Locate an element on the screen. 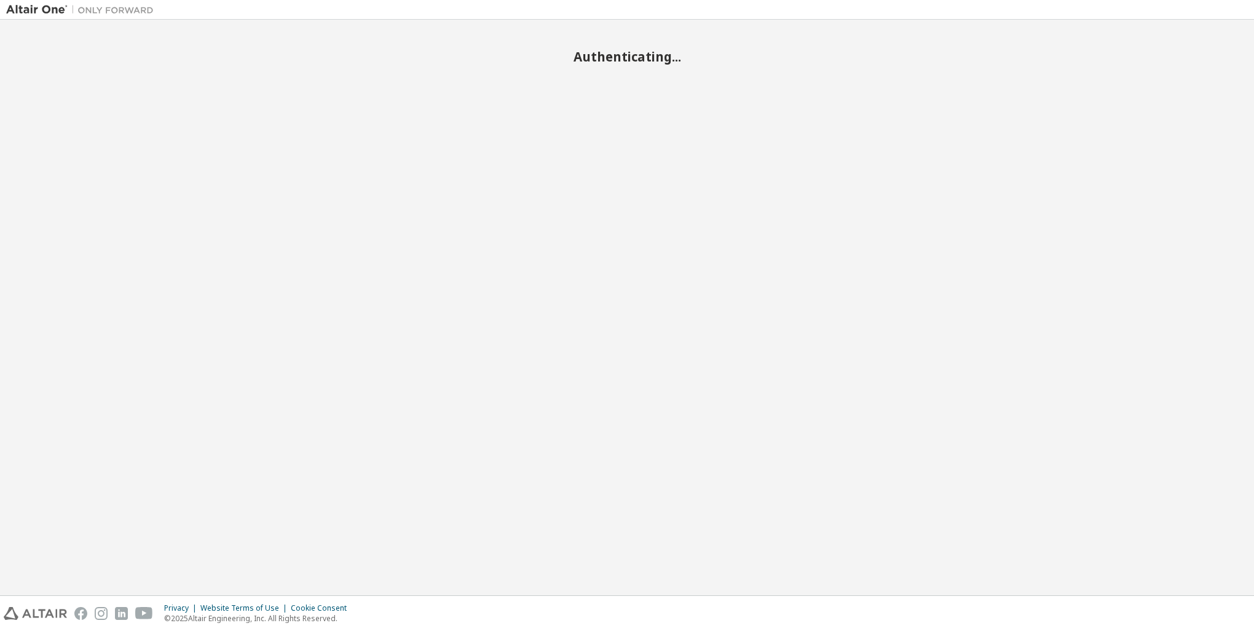 Image resolution: width=1254 pixels, height=631 pixels. img: instagram.svg is located at coordinates (101, 613).